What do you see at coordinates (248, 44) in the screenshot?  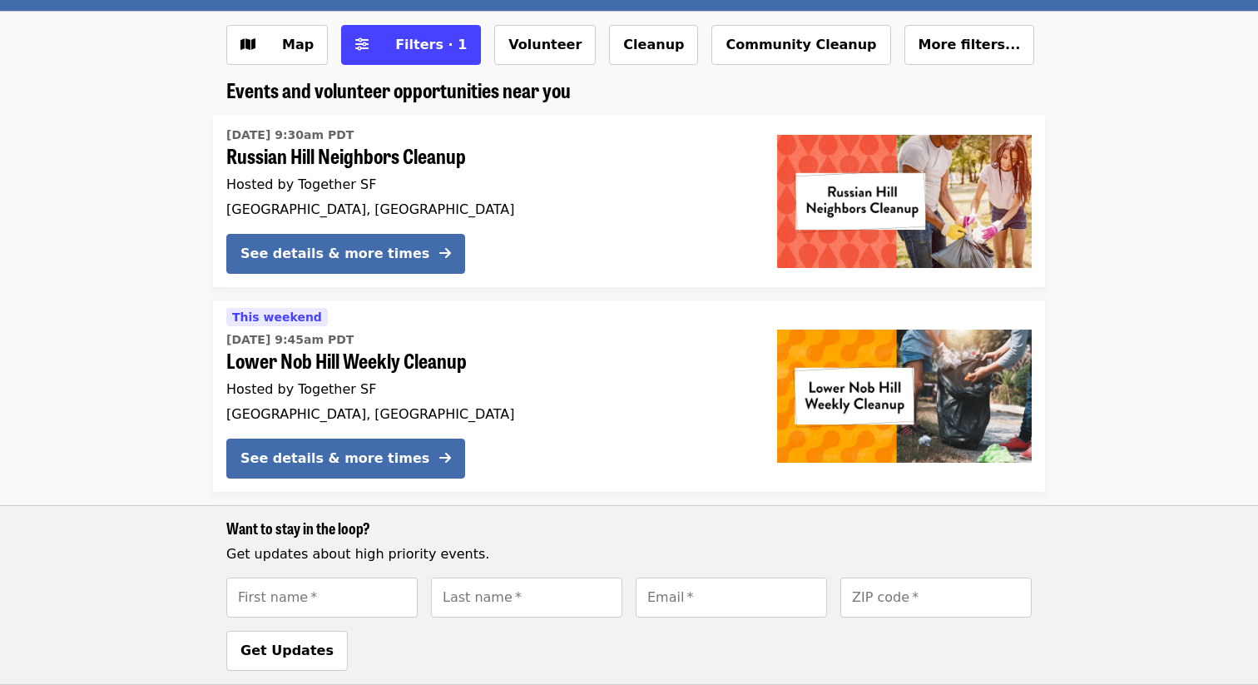 I see `i: map icon` at bounding box center [248, 44].